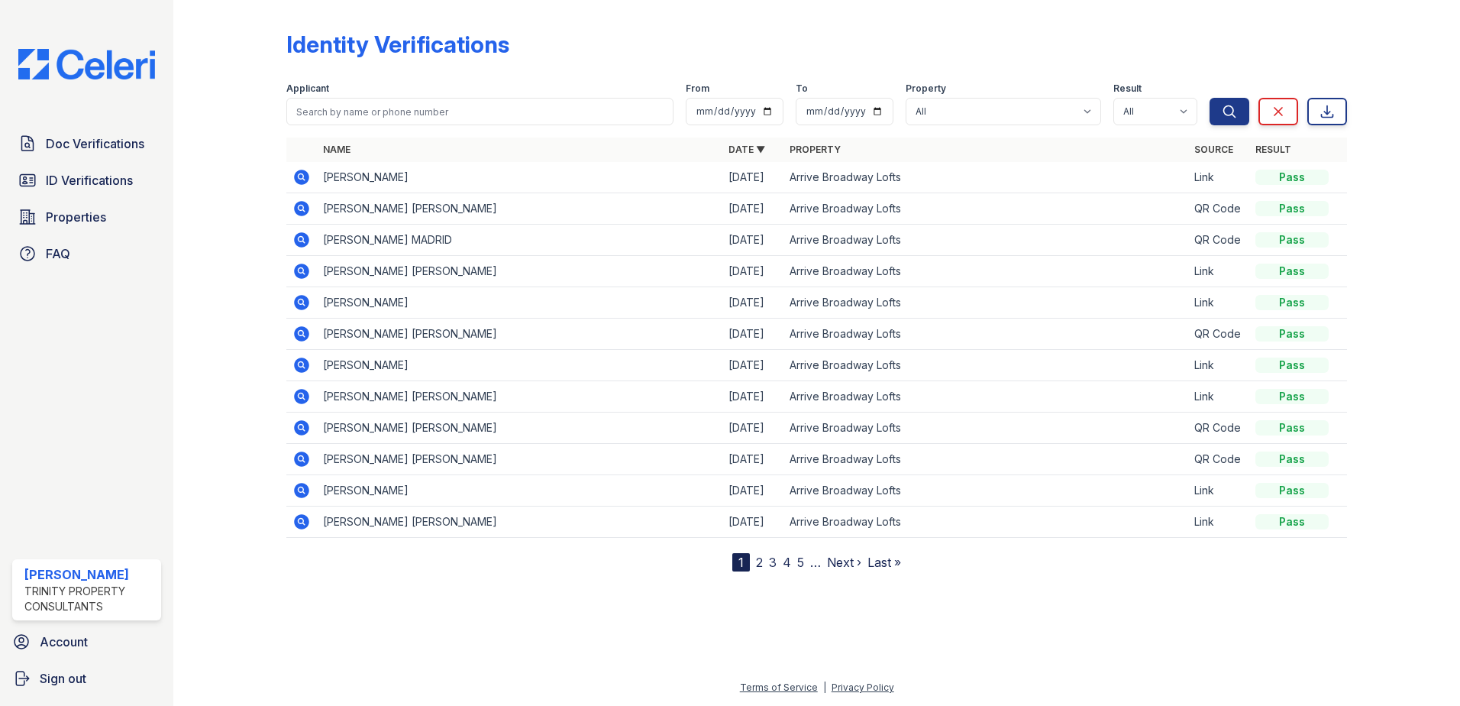  What do you see at coordinates (759, 562) in the screenshot?
I see `a: 2` at bounding box center [759, 562].